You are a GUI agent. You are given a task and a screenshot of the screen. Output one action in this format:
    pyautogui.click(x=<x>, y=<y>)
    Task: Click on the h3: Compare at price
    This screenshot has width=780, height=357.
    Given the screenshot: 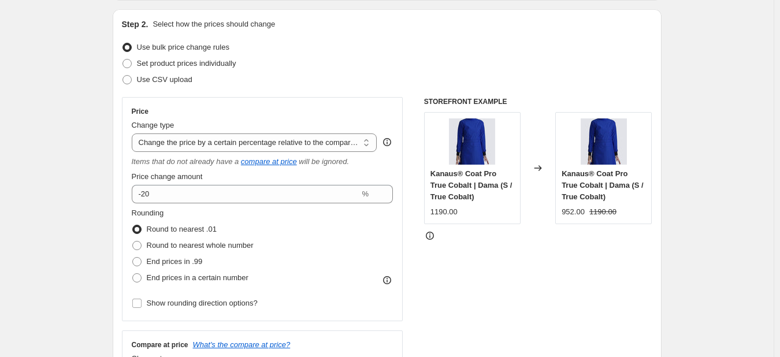 What is the action you would take?
    pyautogui.click(x=160, y=345)
    